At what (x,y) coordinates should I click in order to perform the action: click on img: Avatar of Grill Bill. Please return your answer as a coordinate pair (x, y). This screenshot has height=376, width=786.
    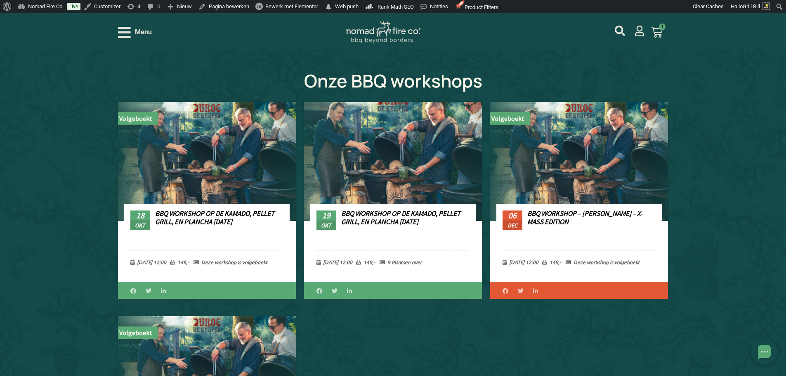
    Looking at the image, I should click on (767, 6).